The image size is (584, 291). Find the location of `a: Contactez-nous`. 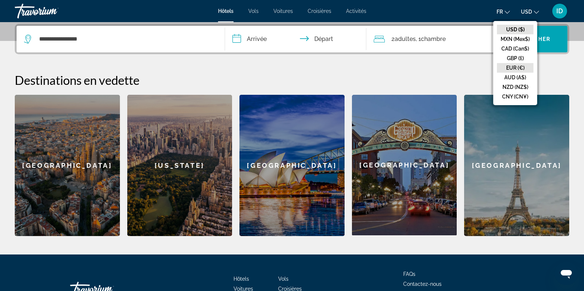

a: Contactez-nous is located at coordinates (423, 284).